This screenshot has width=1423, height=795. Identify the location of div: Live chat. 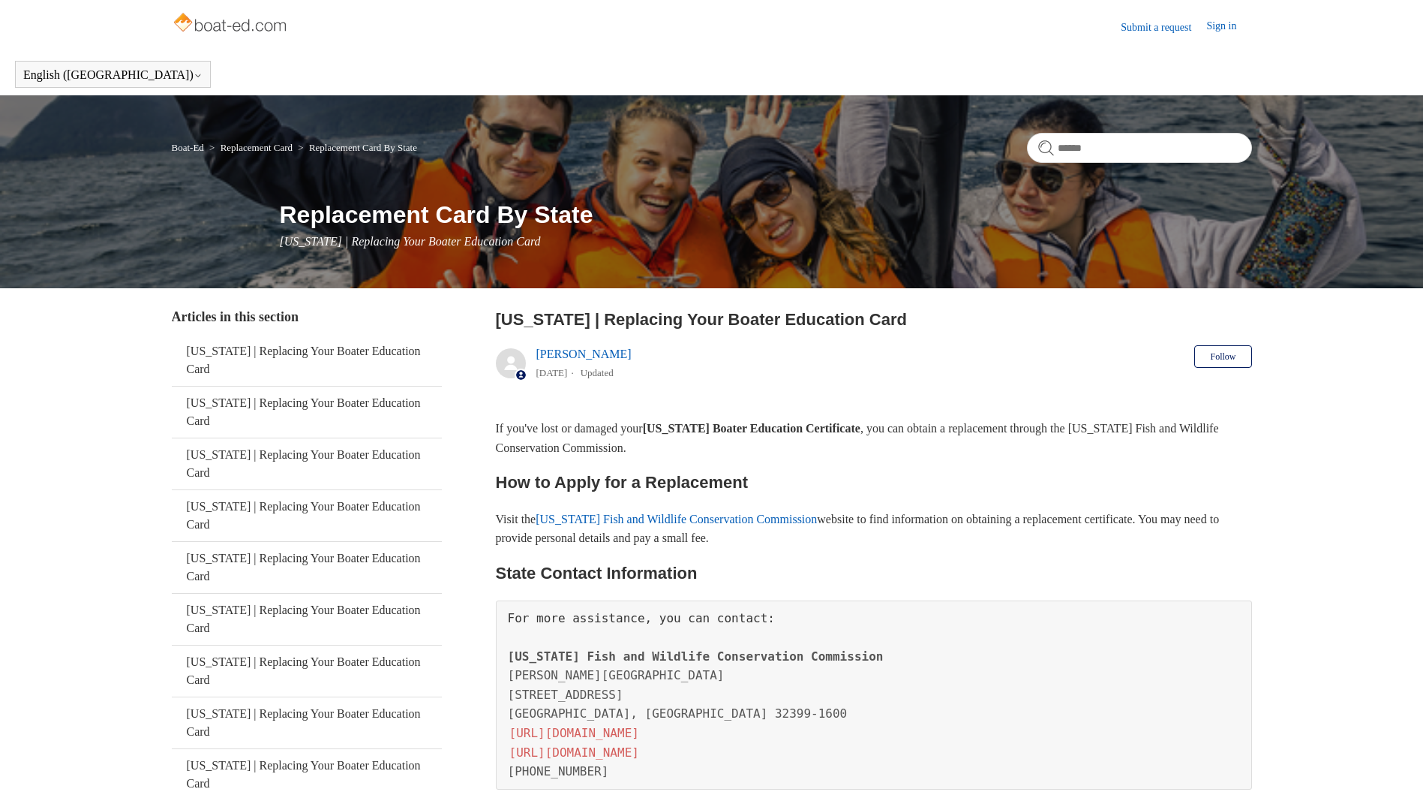
(1393, 764).